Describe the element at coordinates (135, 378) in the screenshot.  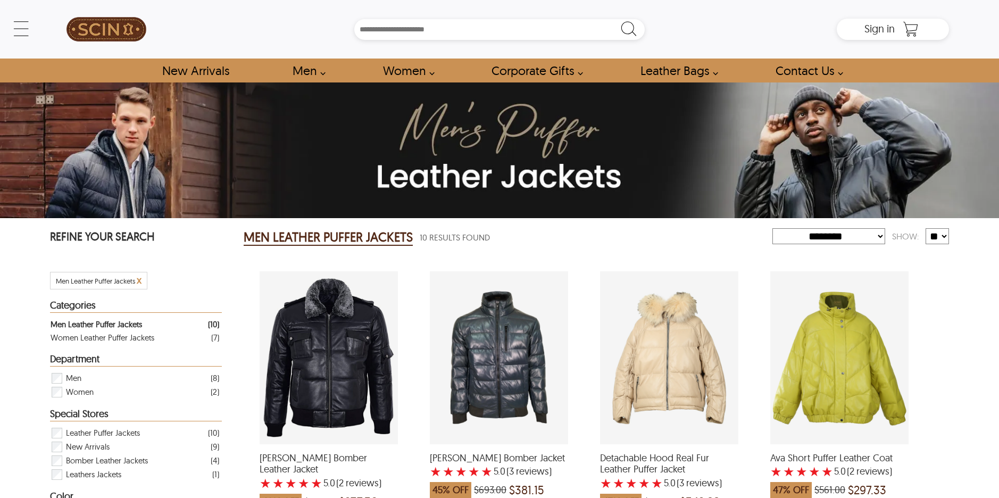
I see `div: Filter Men Men Leather Puffer Jackets` at that location.